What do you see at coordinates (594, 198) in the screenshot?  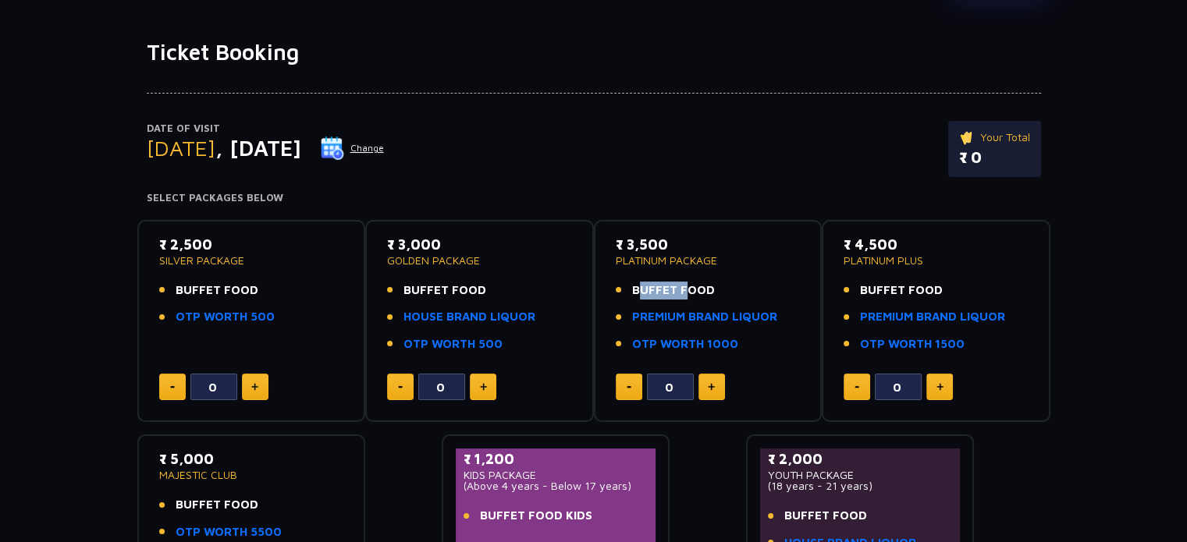 I see `h4: Select Packages Below` at bounding box center [594, 198].